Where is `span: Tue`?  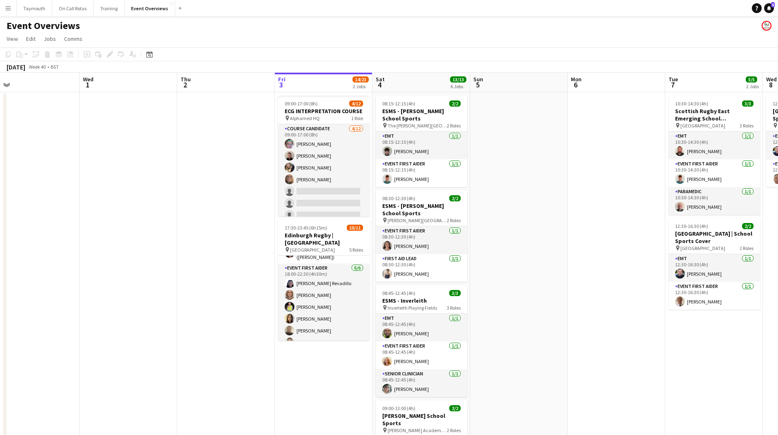 span: Tue is located at coordinates (673, 79).